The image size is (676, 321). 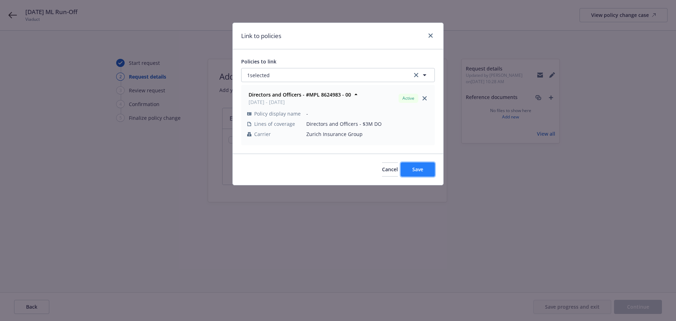 I want to click on button: Save, so click(x=418, y=169).